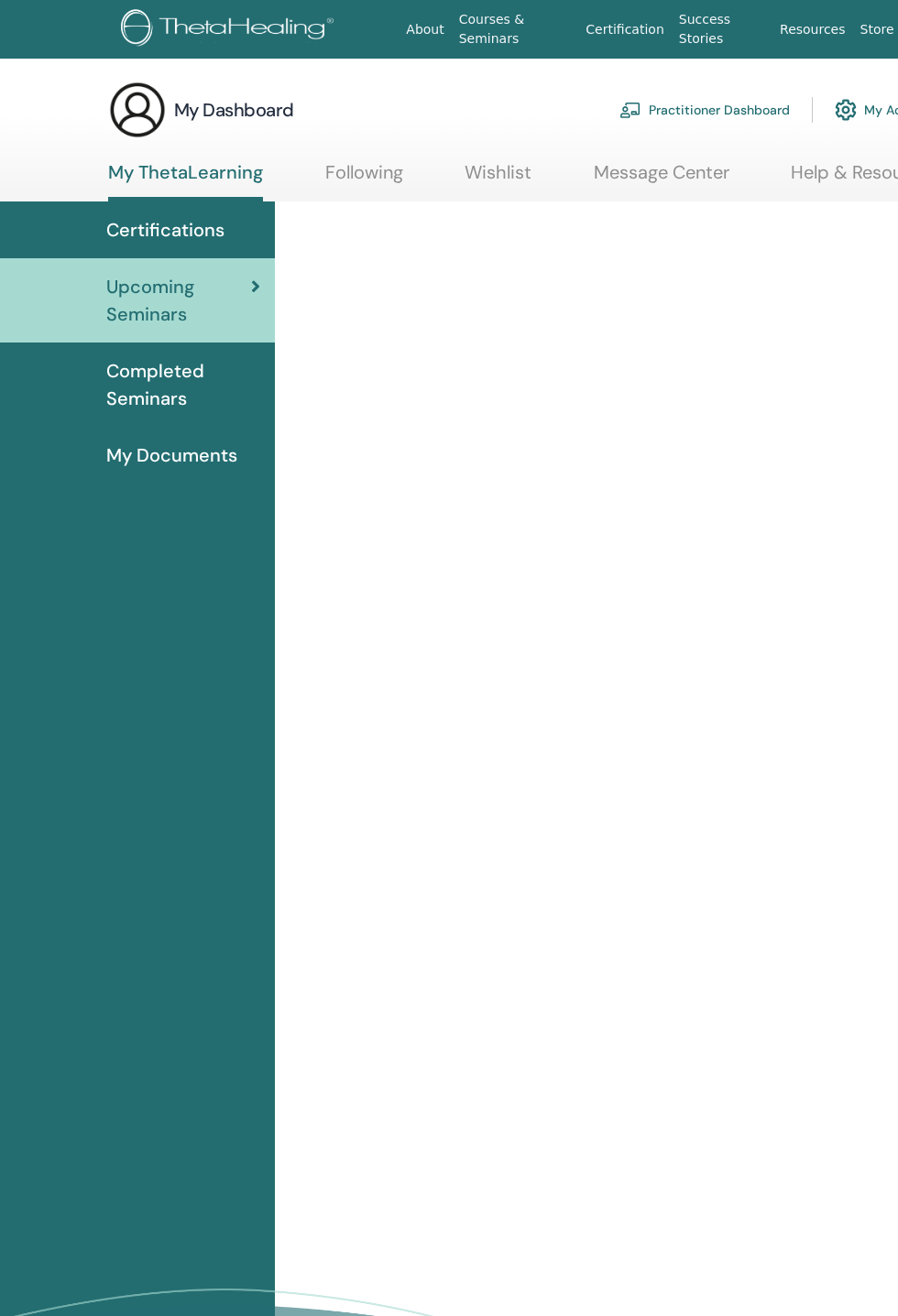  I want to click on span: Certifications, so click(165, 230).